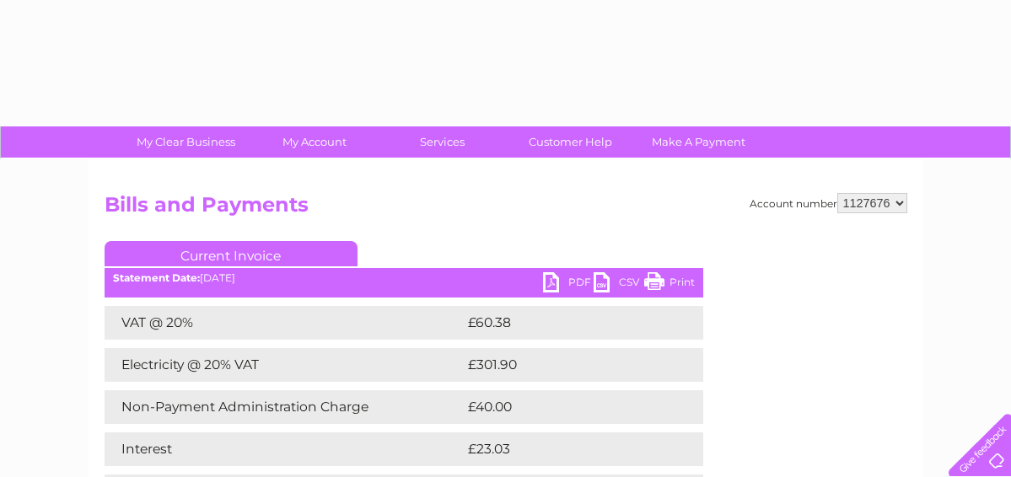  I want to click on td: Non-Payment Administration Charge, so click(284, 407).